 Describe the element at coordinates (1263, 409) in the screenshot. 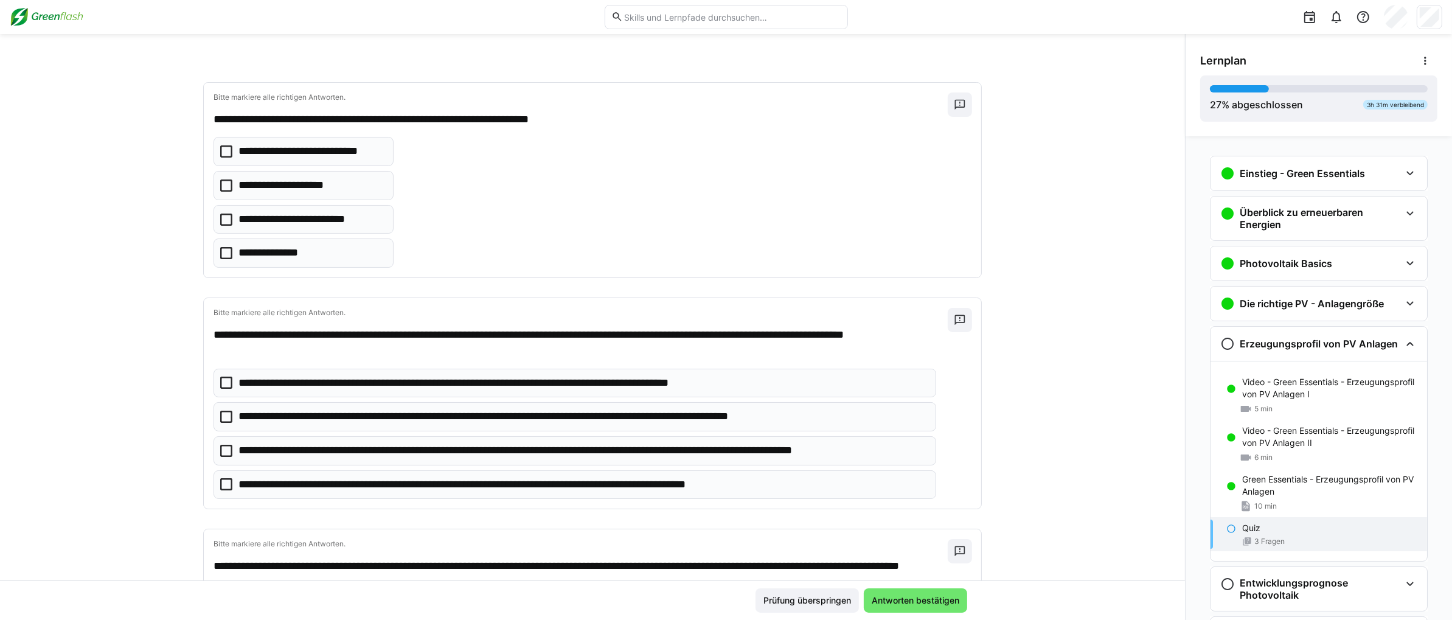

I see `span: 5 min` at that location.